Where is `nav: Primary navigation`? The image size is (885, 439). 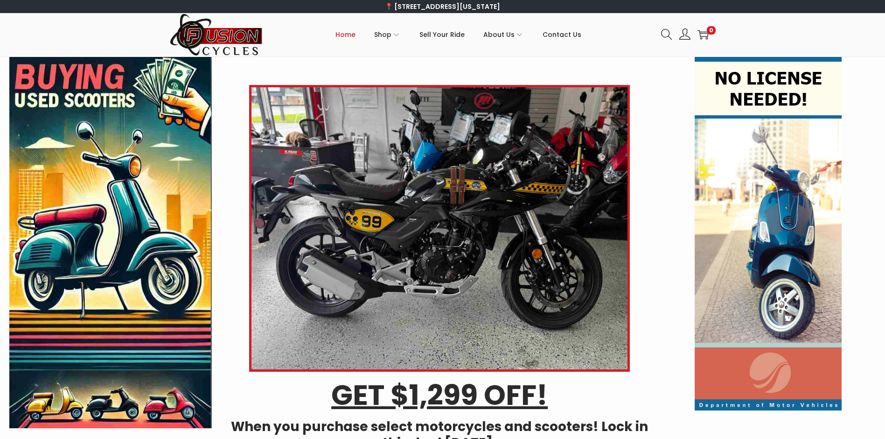 nav: Primary navigation is located at coordinates (459, 35).